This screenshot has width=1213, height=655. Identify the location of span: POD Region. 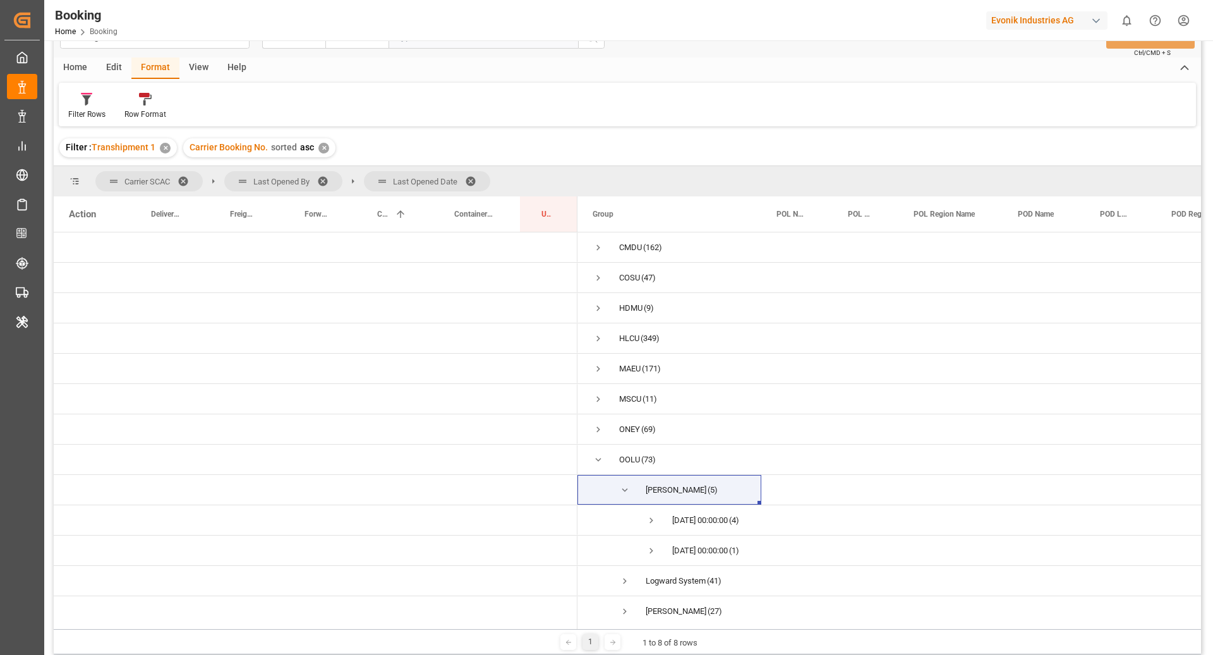
(1192, 214).